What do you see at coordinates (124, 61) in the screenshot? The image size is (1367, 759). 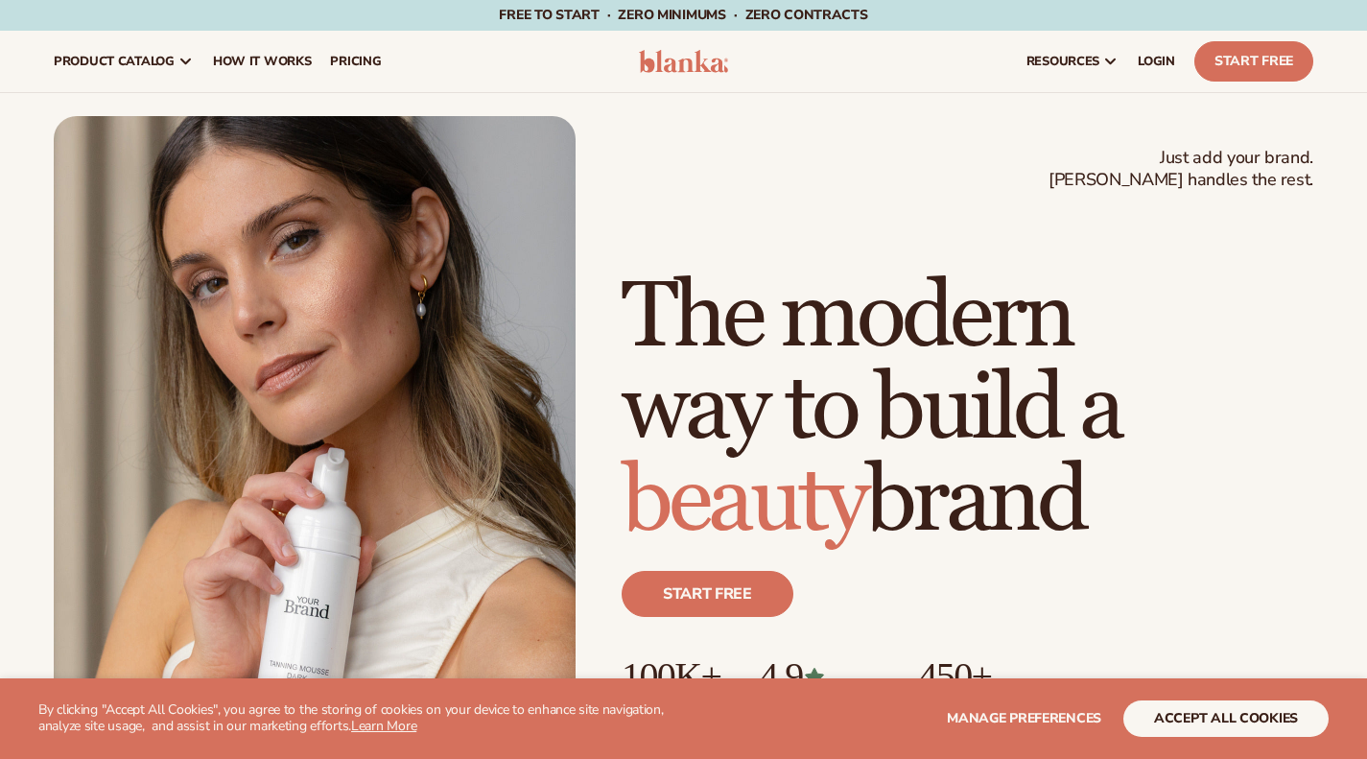 I see `a: product catalog` at bounding box center [124, 61].